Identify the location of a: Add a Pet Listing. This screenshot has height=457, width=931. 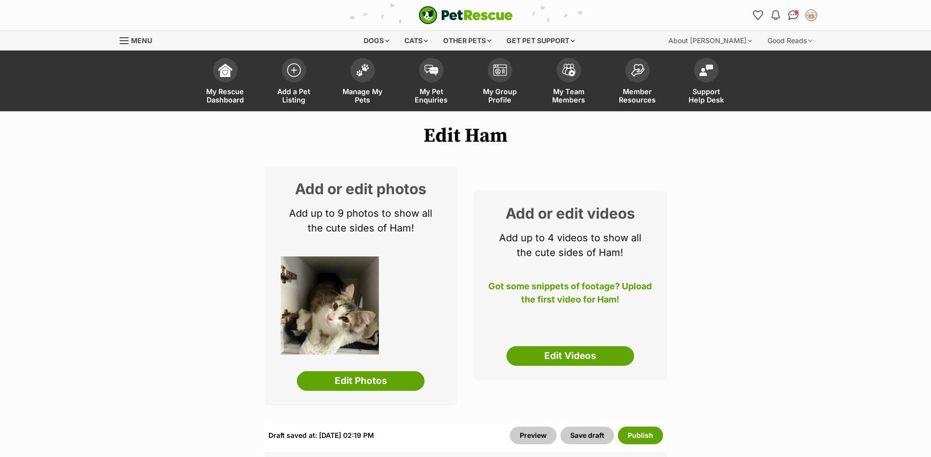
(294, 82).